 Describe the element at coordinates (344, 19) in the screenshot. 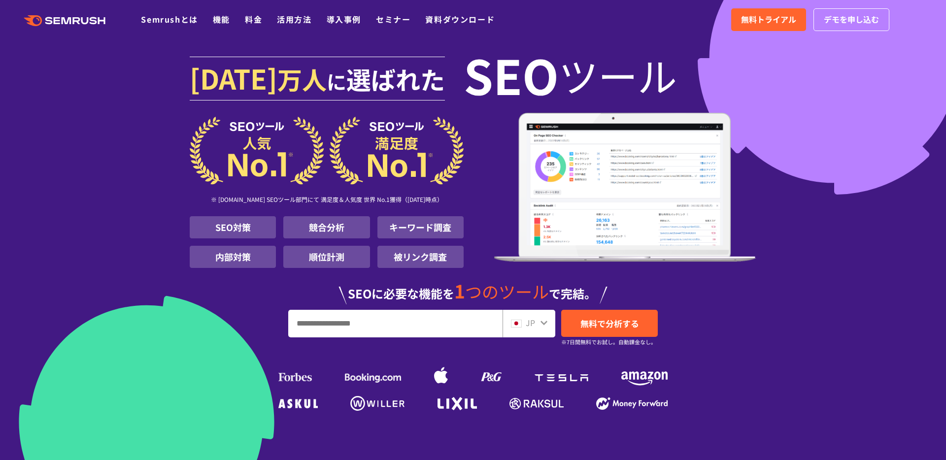

I see `a: 導入事例` at that location.